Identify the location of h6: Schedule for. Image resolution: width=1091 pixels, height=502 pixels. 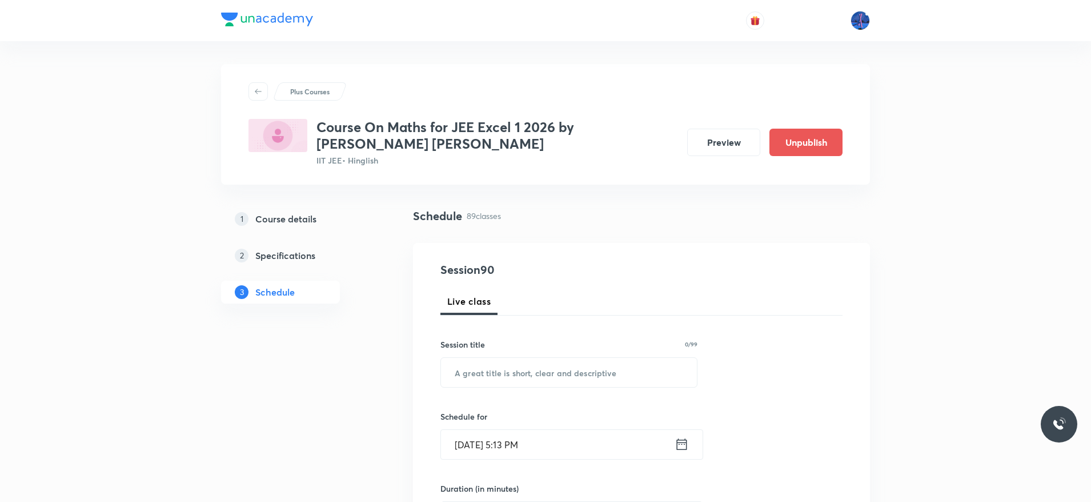
(569, 416).